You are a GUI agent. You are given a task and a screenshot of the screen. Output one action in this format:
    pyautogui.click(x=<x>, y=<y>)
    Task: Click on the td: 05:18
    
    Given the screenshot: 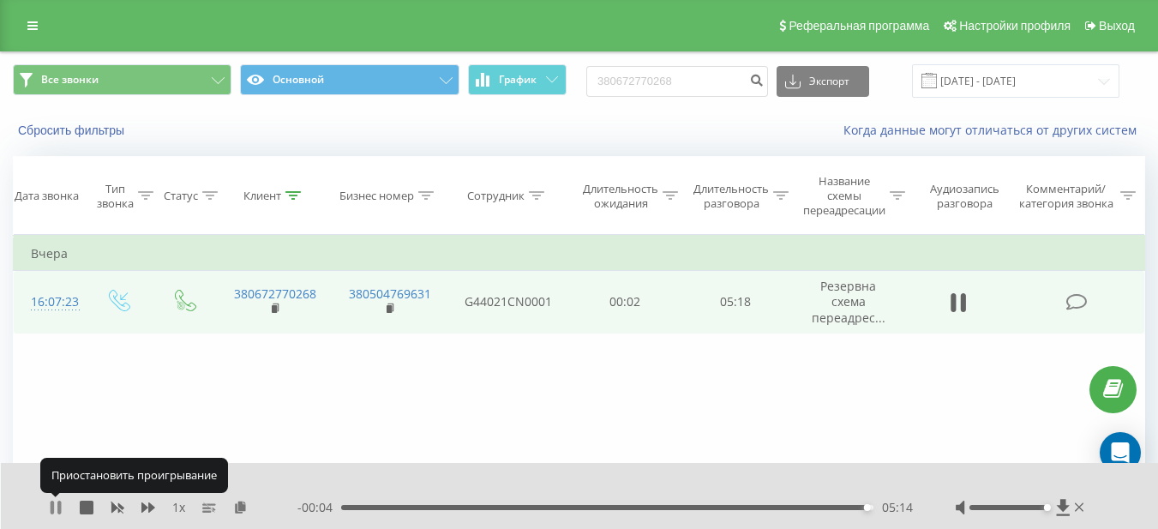 What is the action you would take?
    pyautogui.click(x=736, y=303)
    